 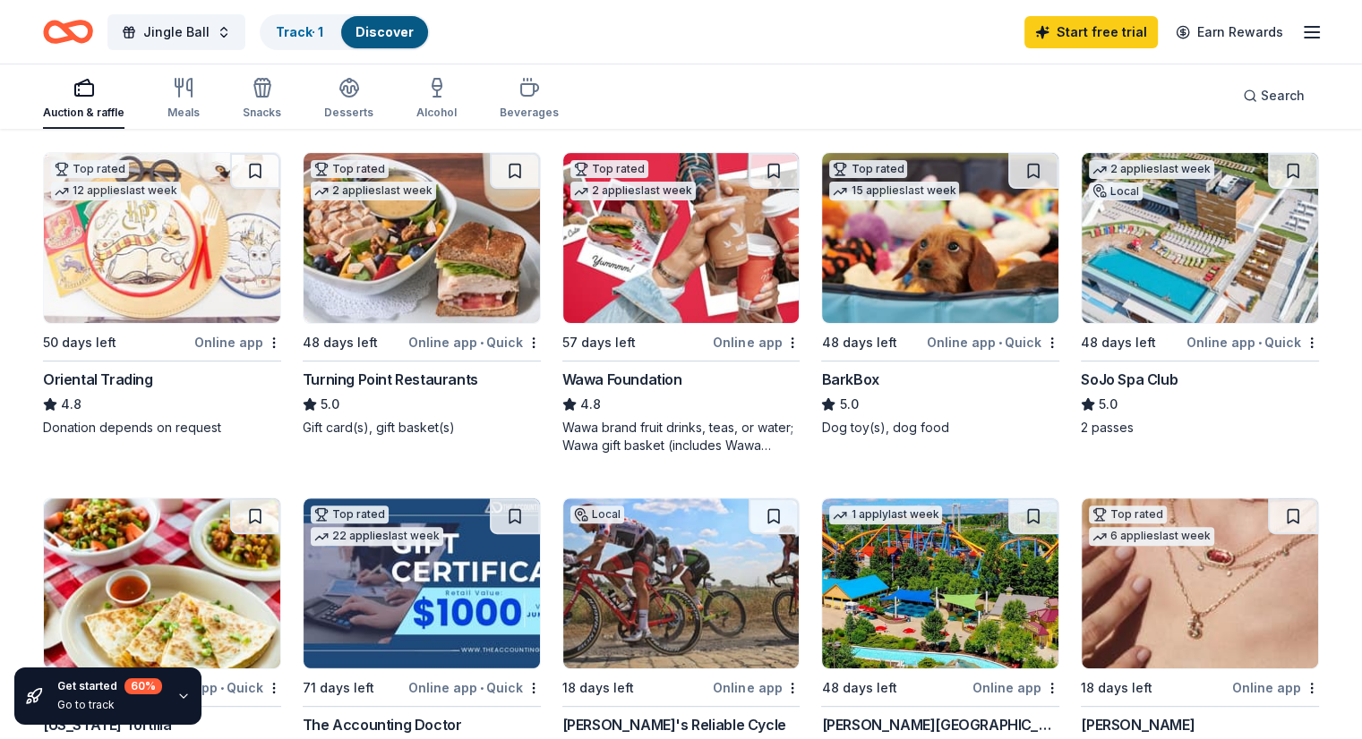 I want to click on a: Earn Rewards, so click(x=1229, y=32).